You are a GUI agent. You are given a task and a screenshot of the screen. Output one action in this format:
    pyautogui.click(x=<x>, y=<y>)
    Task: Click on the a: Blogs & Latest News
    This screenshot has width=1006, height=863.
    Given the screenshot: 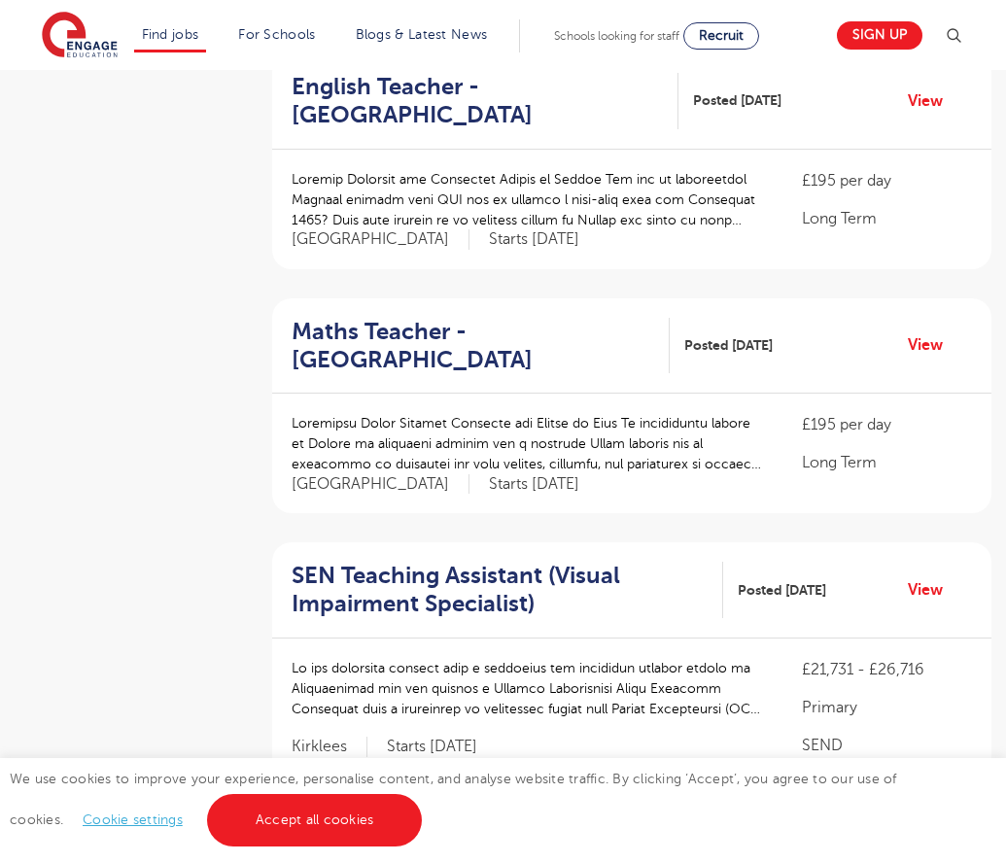 What is the action you would take?
    pyautogui.click(x=422, y=34)
    